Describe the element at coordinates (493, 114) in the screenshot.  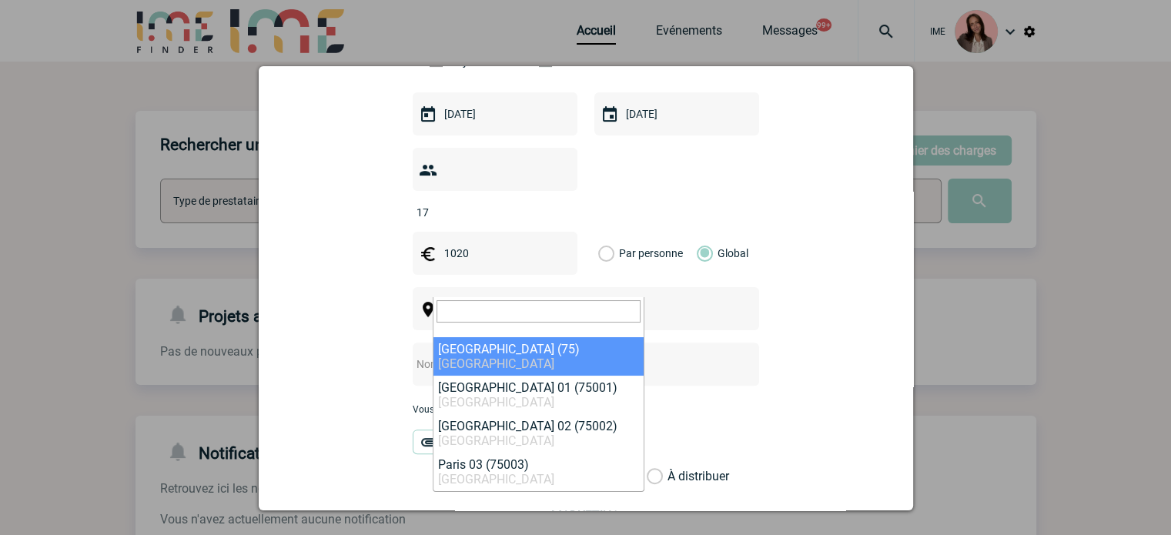
I see `input: Date de début` at that location.